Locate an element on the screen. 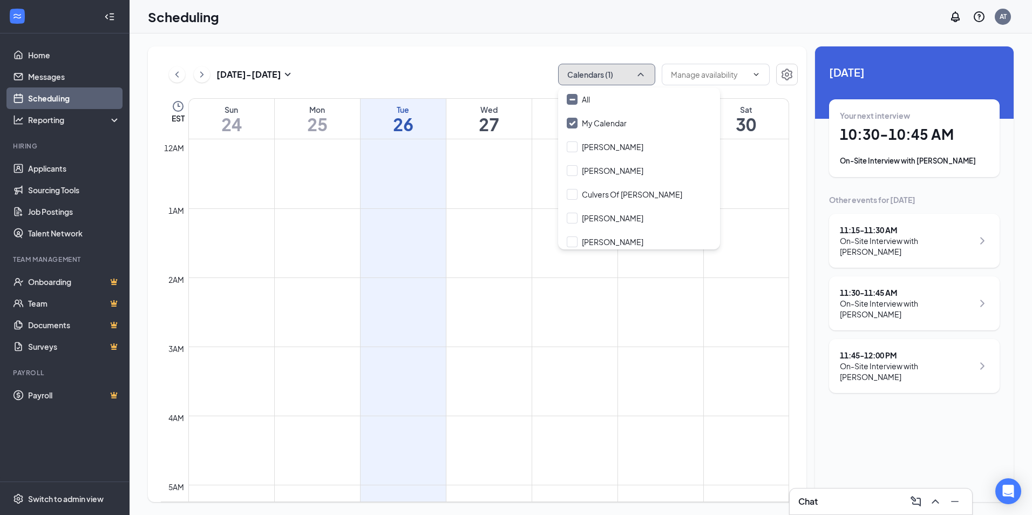 This screenshot has width=1032, height=515. a: TeamCrown is located at coordinates (74, 303).